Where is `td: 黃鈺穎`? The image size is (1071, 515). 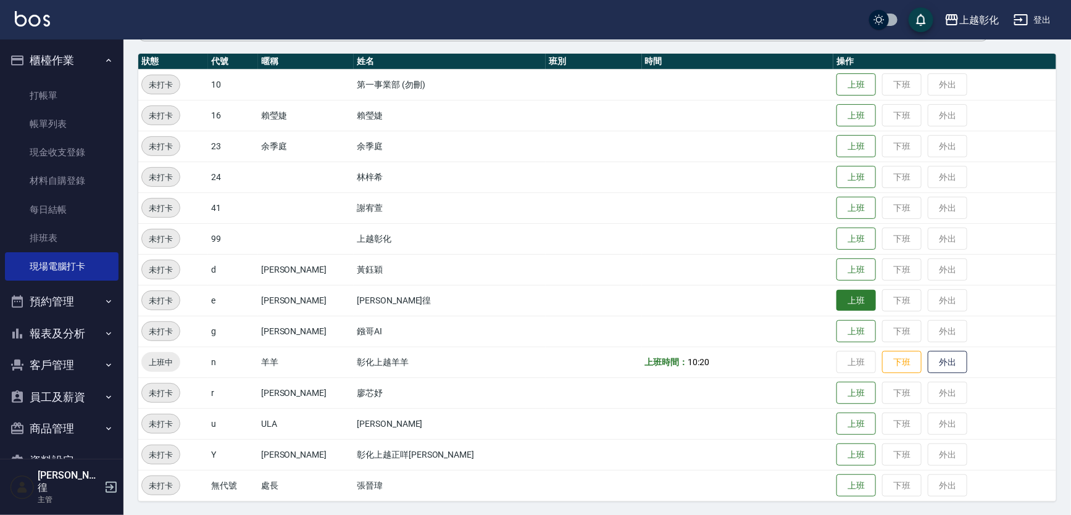 td: 黃鈺穎 is located at coordinates (449, 270).